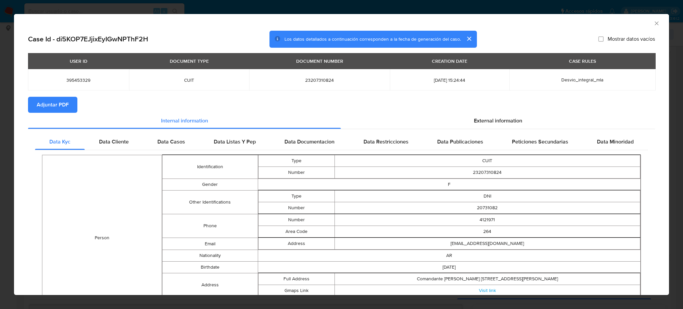  What do you see at coordinates (342, 142) in the screenshot?
I see `div: Detailed internal info` at bounding box center [342, 142].